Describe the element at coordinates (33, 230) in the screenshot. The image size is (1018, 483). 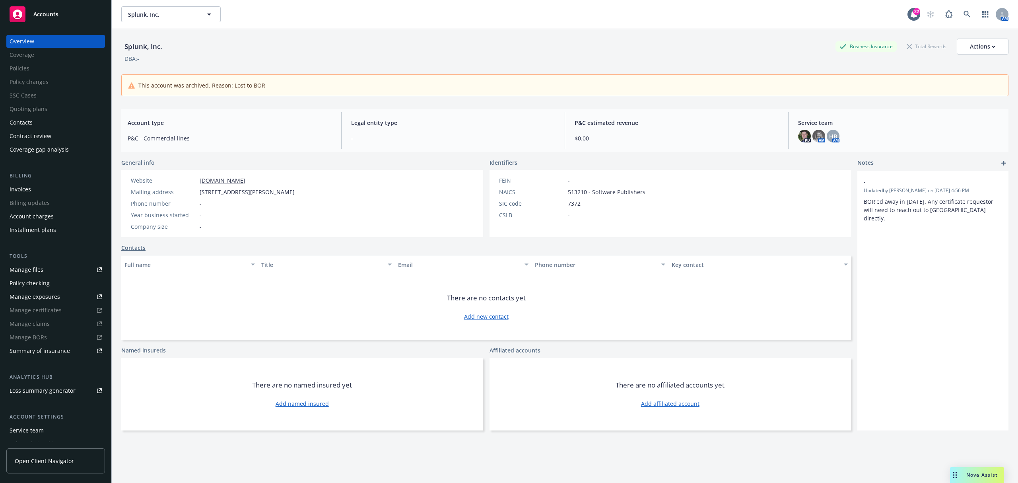
I see `div: Installment plans` at that location.